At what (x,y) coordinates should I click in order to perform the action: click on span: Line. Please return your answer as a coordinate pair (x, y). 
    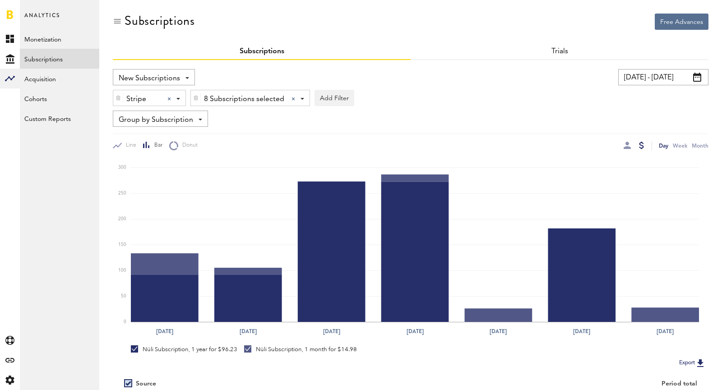
    Looking at the image, I should click on (129, 145).